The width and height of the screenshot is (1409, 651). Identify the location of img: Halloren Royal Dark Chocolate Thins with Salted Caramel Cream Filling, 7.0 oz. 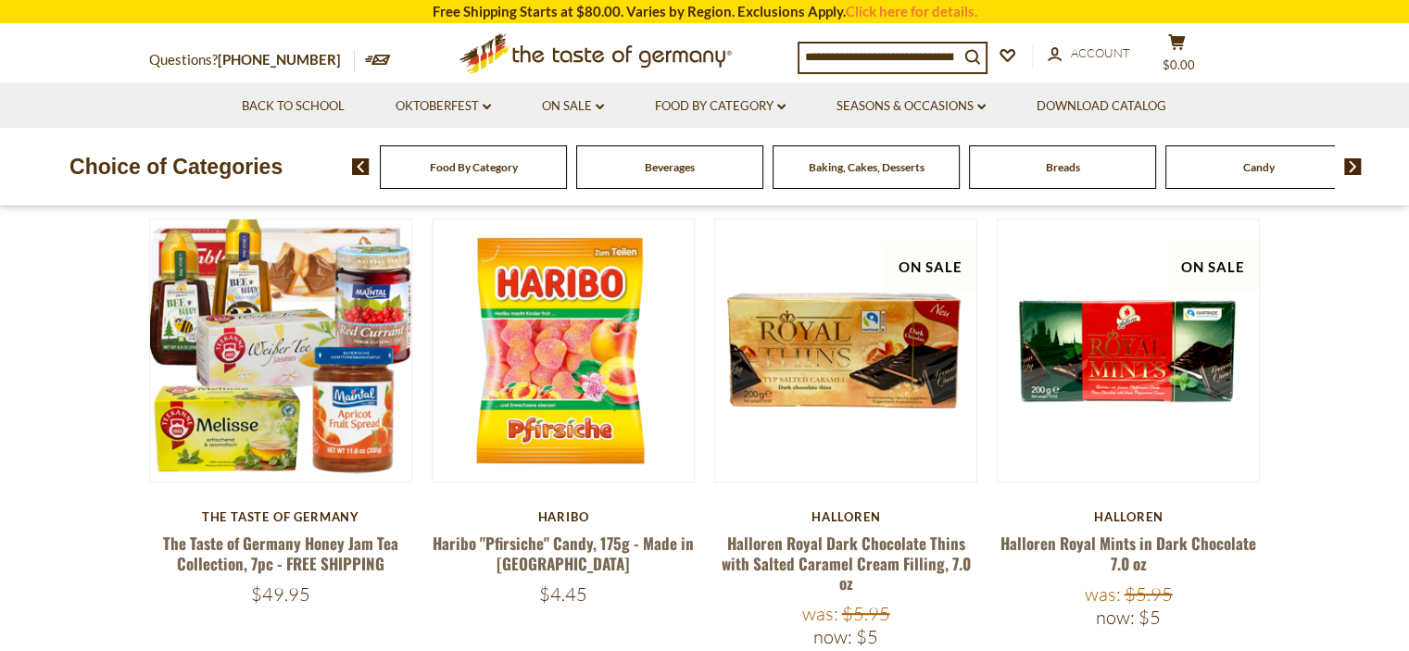
(846, 350).